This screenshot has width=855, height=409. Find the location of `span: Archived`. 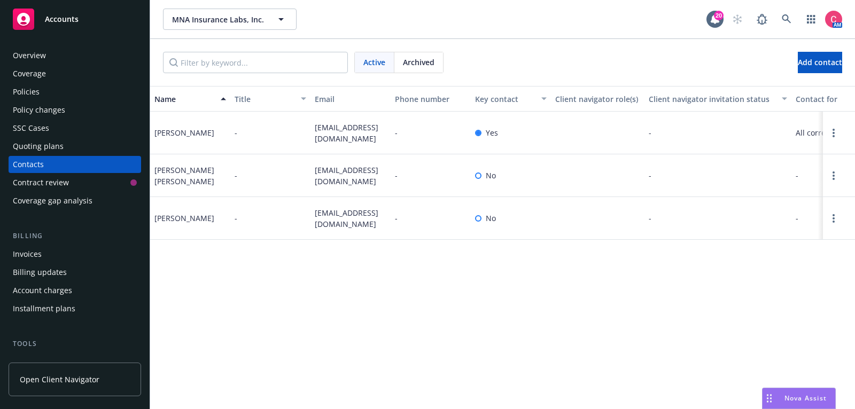

span: Archived is located at coordinates (418, 62).